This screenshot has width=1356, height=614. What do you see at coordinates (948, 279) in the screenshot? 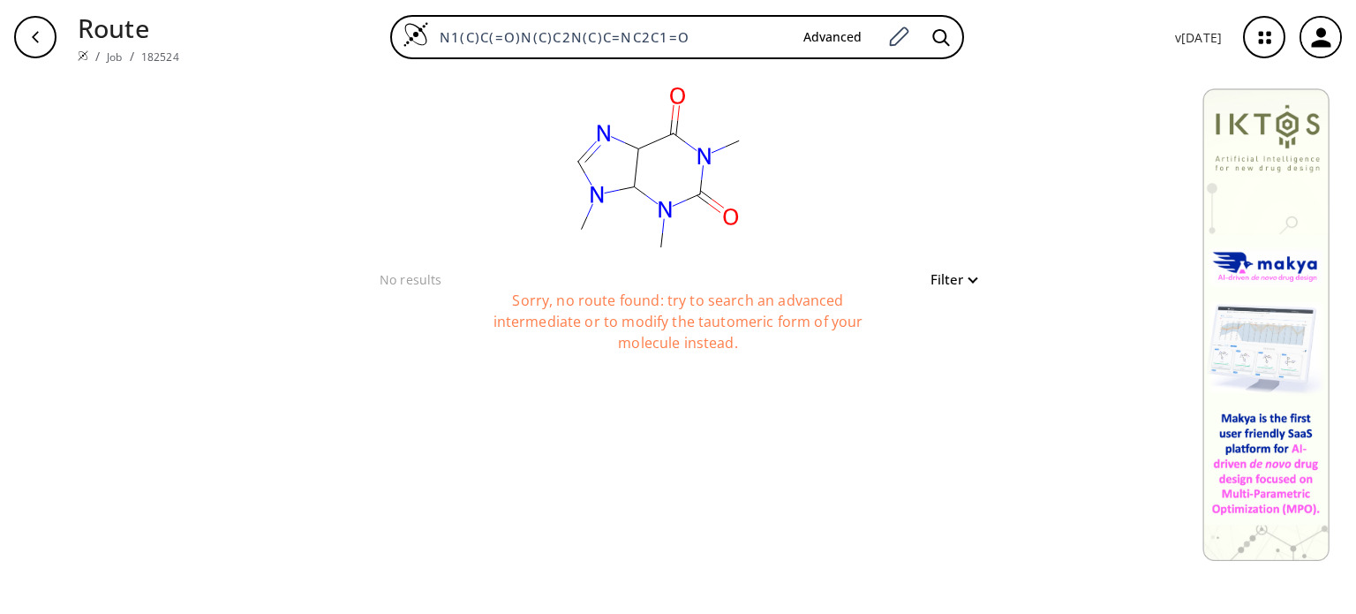
I see `button: Filter` at bounding box center [948, 279].